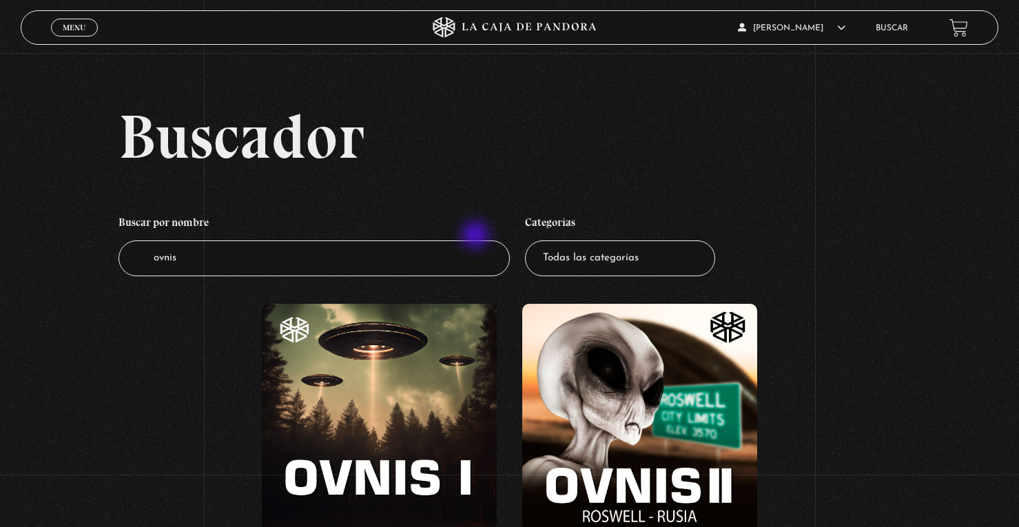  Describe the element at coordinates (958, 28) in the screenshot. I see `a: View your shopping cart` at that location.